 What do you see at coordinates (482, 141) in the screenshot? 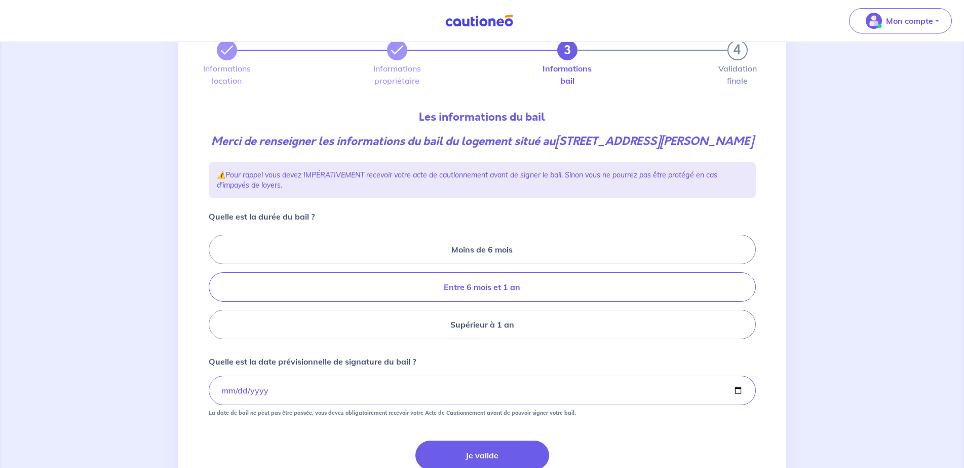
I see `em: Merci de renseigner les informations du bail du logement situé au` at bounding box center [482, 141].